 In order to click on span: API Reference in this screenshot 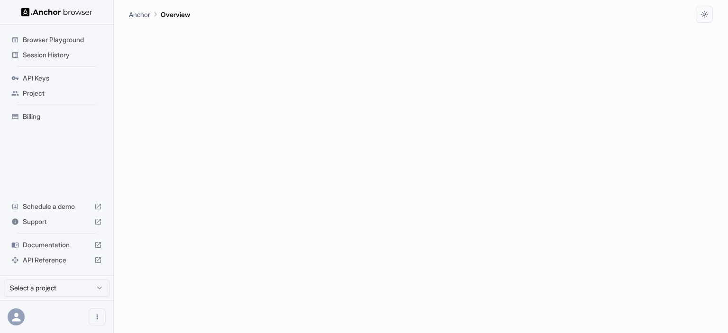, I will do `click(56, 260)`.